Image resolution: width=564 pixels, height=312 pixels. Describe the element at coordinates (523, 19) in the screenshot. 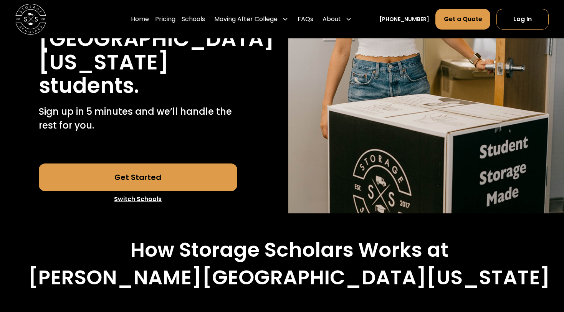

I see `a: Log In` at that location.